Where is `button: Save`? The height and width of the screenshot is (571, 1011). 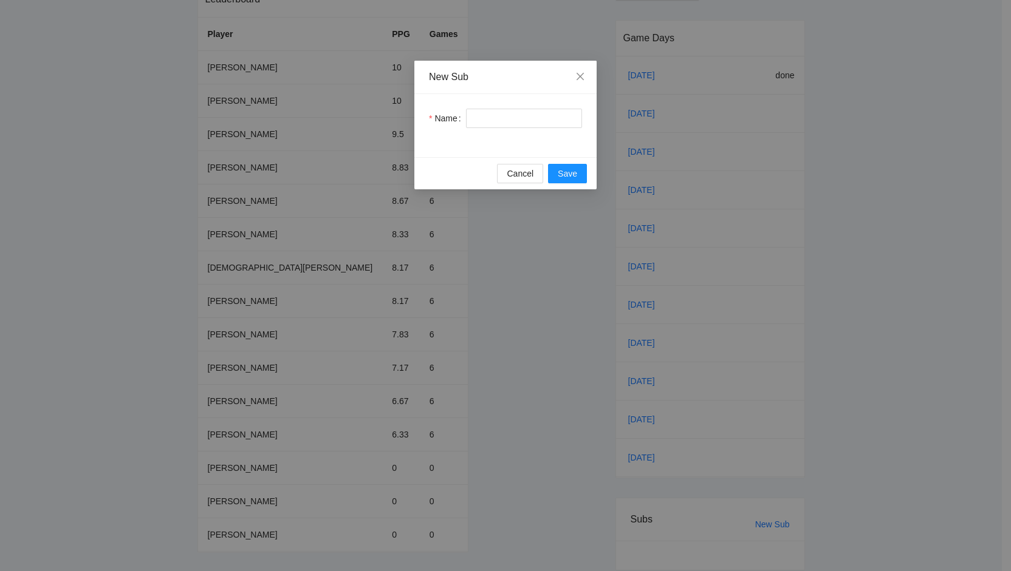
button: Save is located at coordinates (567, 174).